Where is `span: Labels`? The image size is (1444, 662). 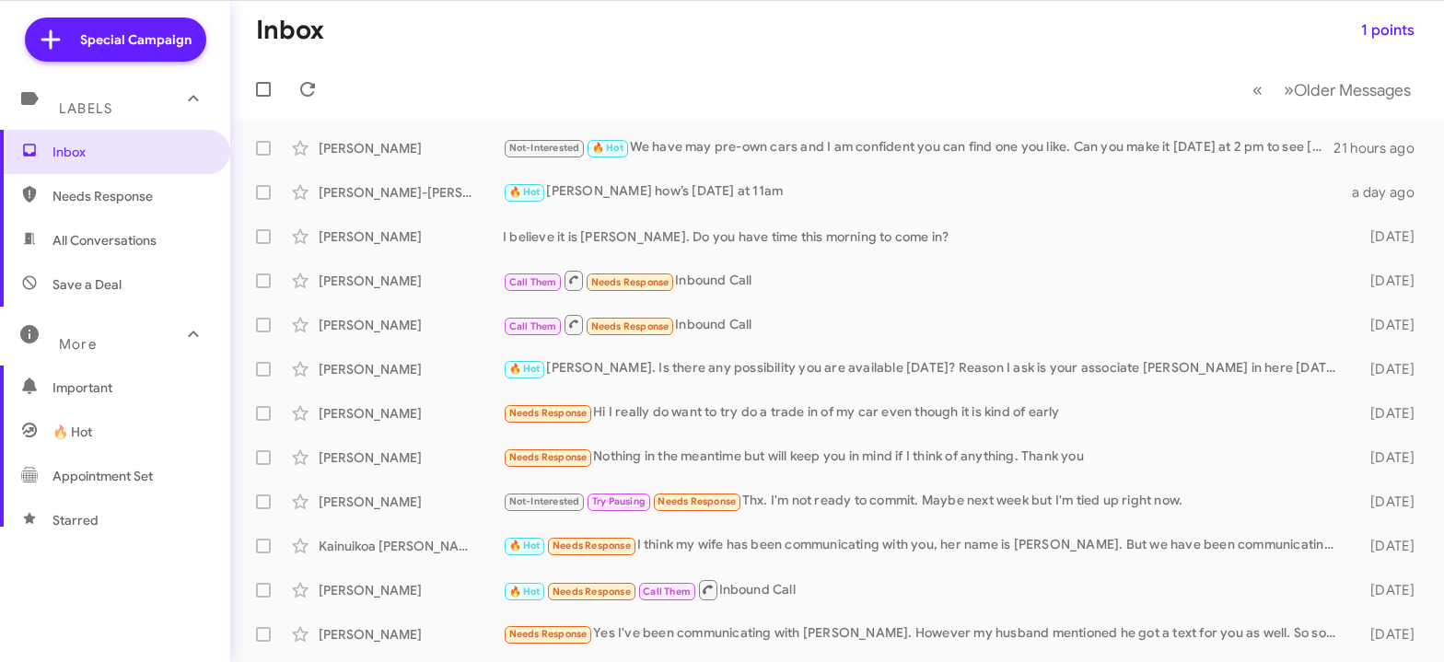 span: Labels is located at coordinates (86, 109).